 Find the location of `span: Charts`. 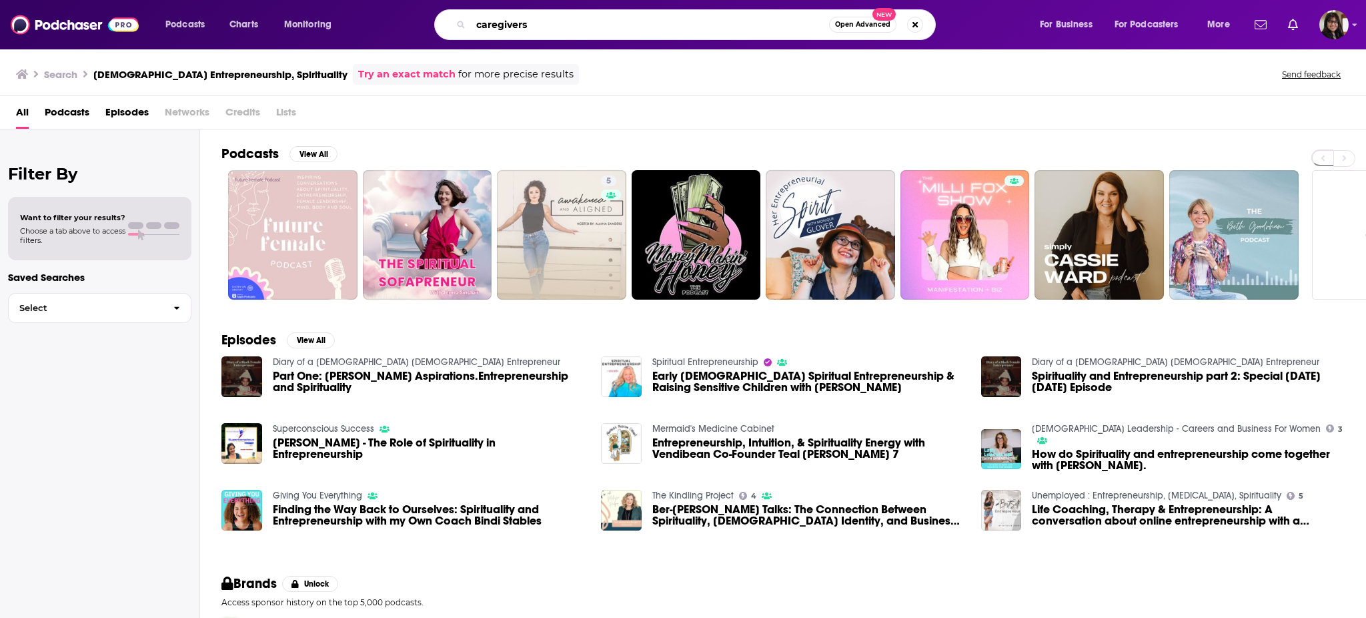

span: Charts is located at coordinates (244, 25).